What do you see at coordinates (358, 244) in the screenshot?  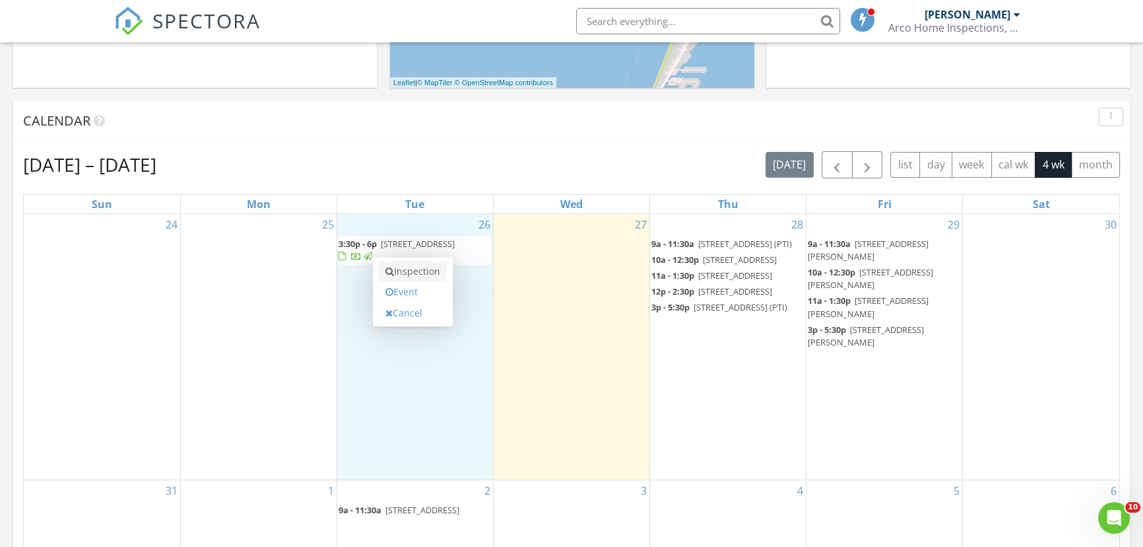 I see `span: 3:30p - 6p` at bounding box center [358, 244].